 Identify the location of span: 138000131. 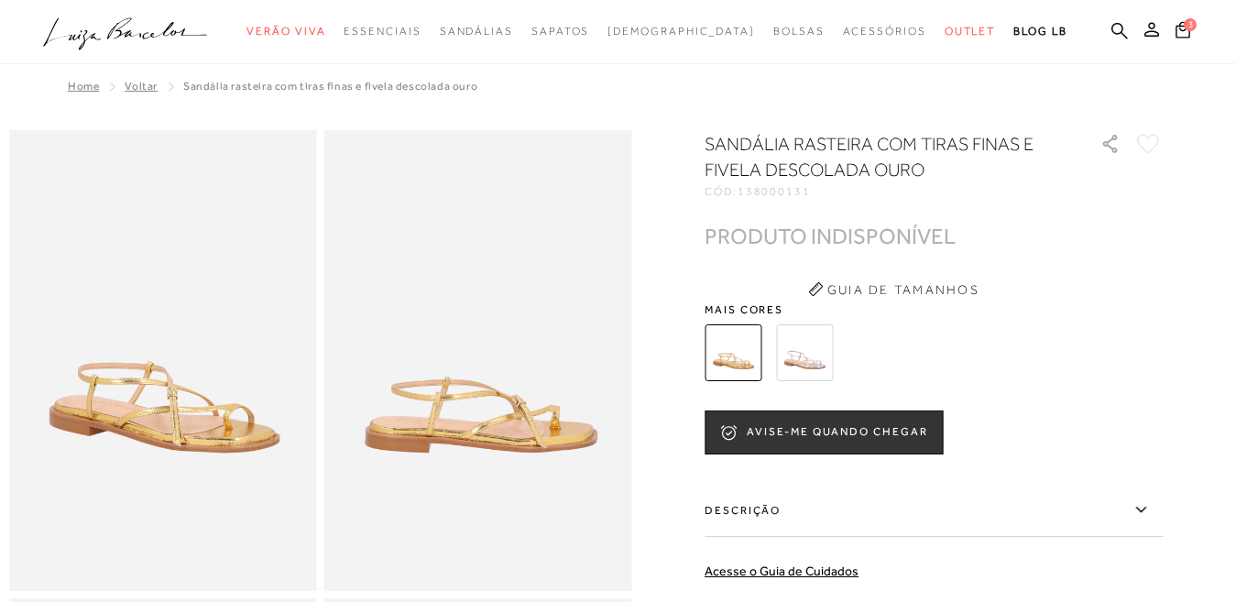
(775, 192).